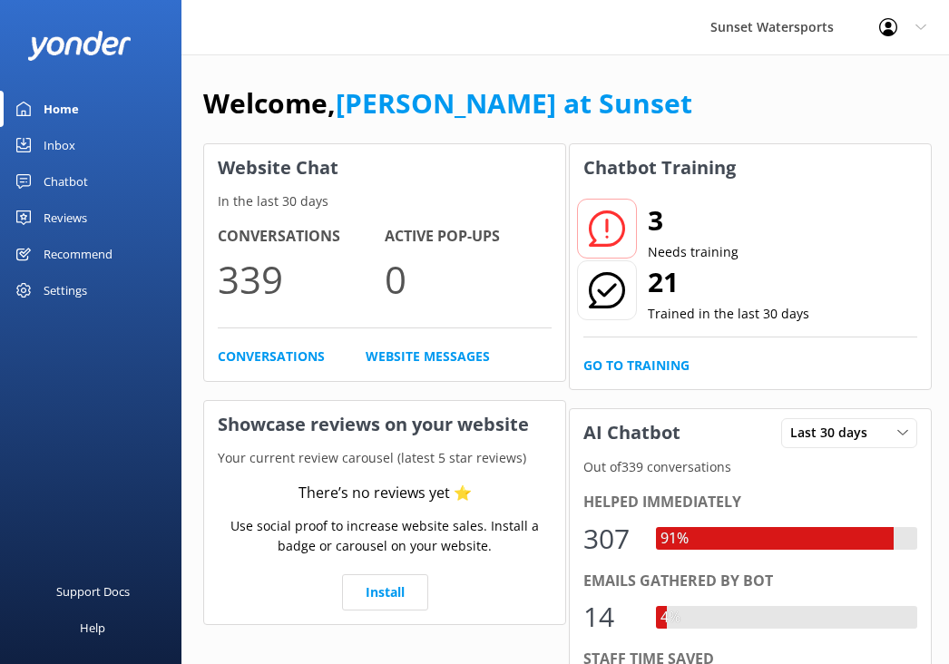  What do you see at coordinates (78, 254) in the screenshot?
I see `div: Recommend` at bounding box center [78, 254].